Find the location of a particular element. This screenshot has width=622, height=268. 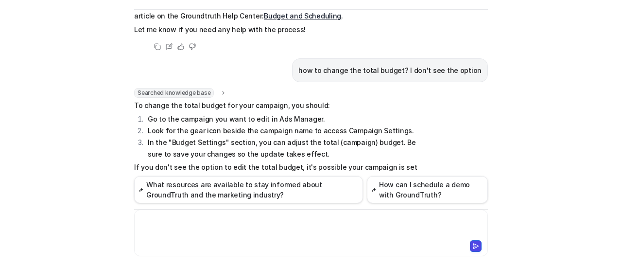

p: To change the total budget for your campaign, you should: is located at coordinates (276, 105).